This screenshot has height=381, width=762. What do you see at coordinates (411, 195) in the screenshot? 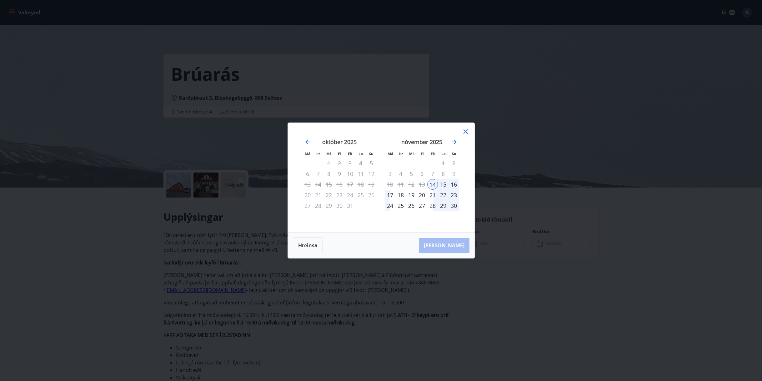
I see `div: 19` at bounding box center [411, 195].